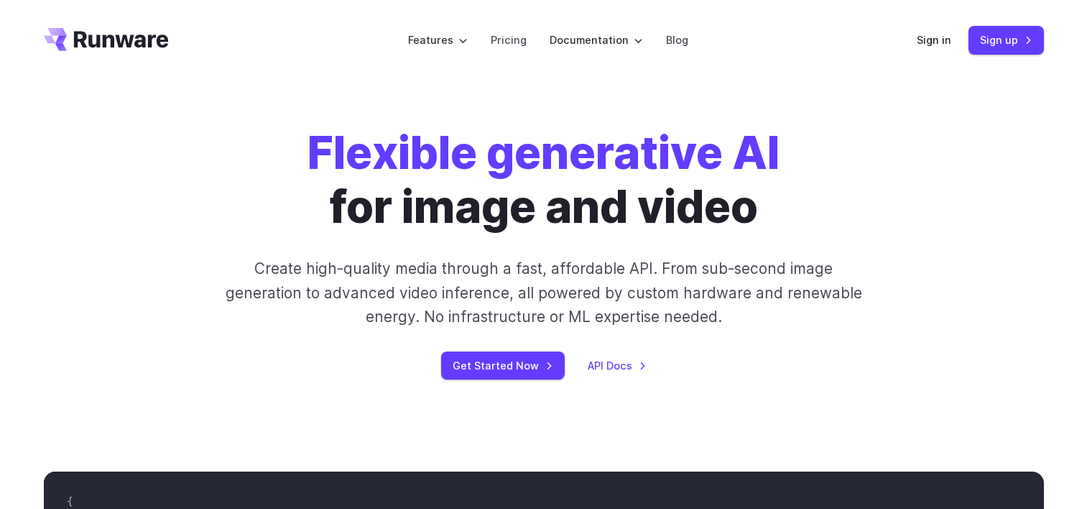  What do you see at coordinates (106, 40) in the screenshot?
I see `a: Go to /` at bounding box center [106, 40].